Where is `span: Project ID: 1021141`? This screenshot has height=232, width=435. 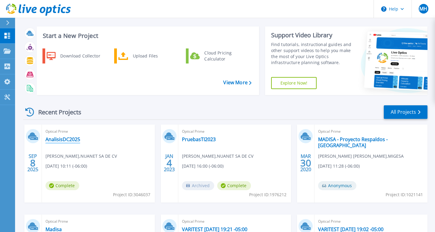 span: Project ID: 1021141 is located at coordinates (404, 195).